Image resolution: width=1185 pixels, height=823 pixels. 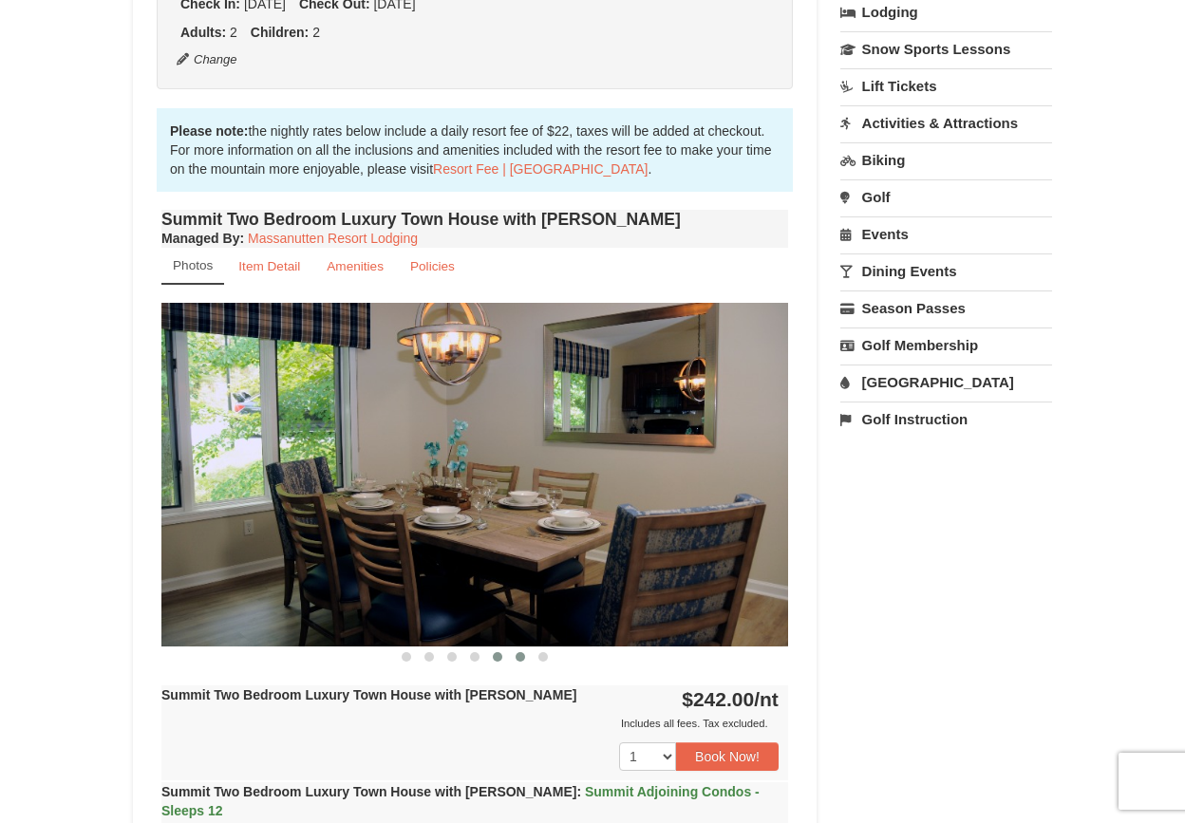 I want to click on small: Item Detail, so click(x=269, y=266).